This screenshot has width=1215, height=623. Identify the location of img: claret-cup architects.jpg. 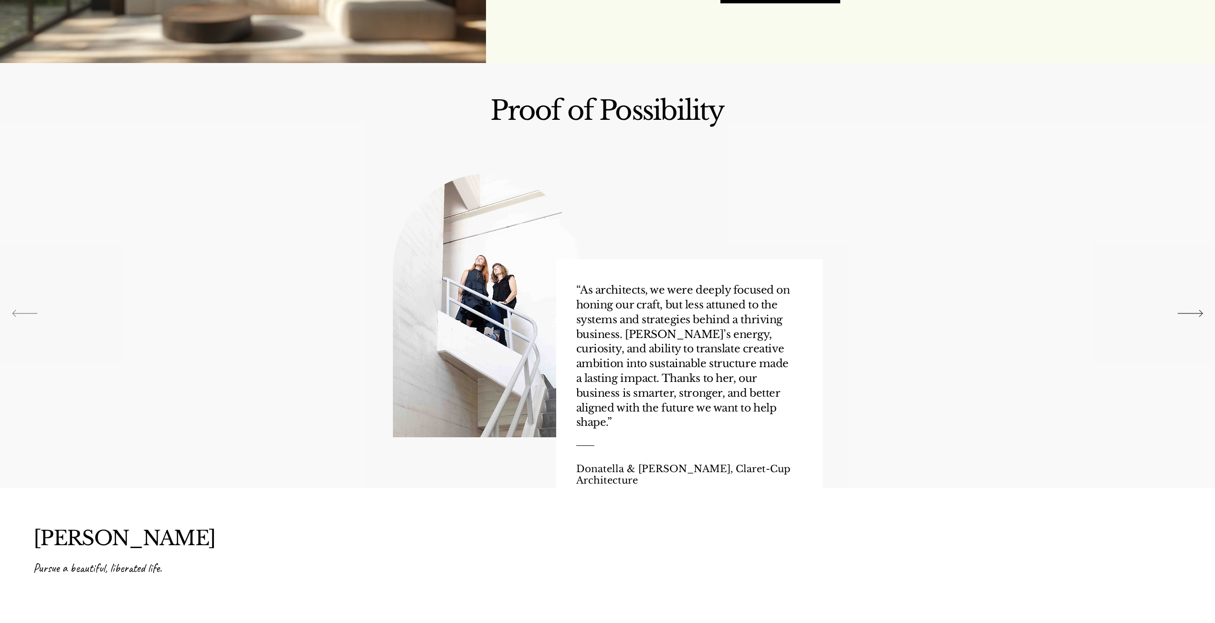
(487, 306).